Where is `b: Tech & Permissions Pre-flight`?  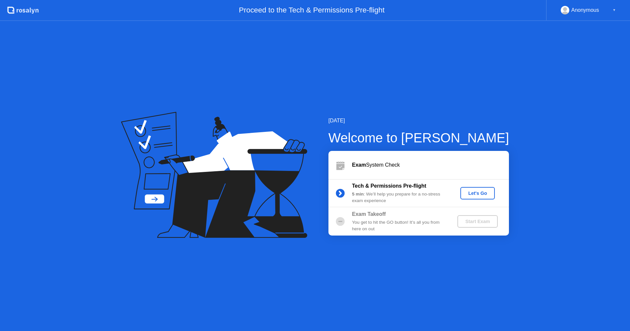 b: Tech & Permissions Pre-flight is located at coordinates (389, 186).